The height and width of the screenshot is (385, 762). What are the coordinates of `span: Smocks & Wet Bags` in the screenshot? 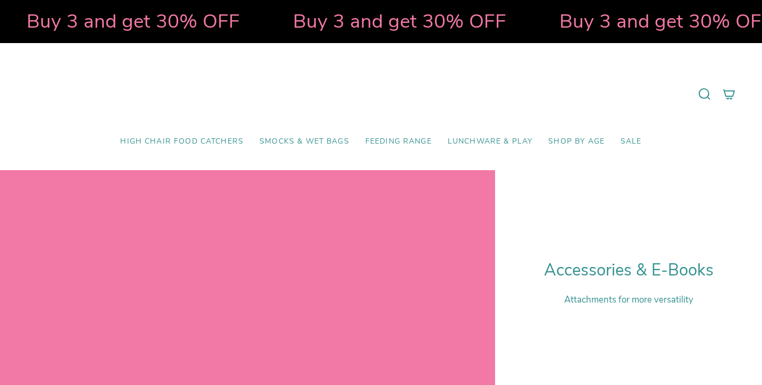 It's located at (304, 141).